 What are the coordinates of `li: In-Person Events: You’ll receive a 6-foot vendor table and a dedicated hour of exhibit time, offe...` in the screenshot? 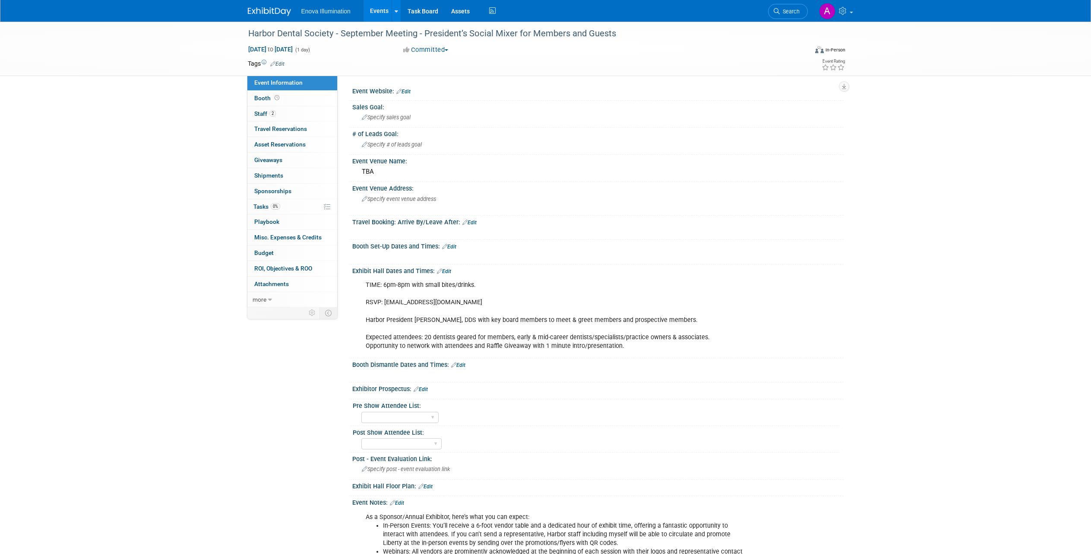 It's located at (563, 534).